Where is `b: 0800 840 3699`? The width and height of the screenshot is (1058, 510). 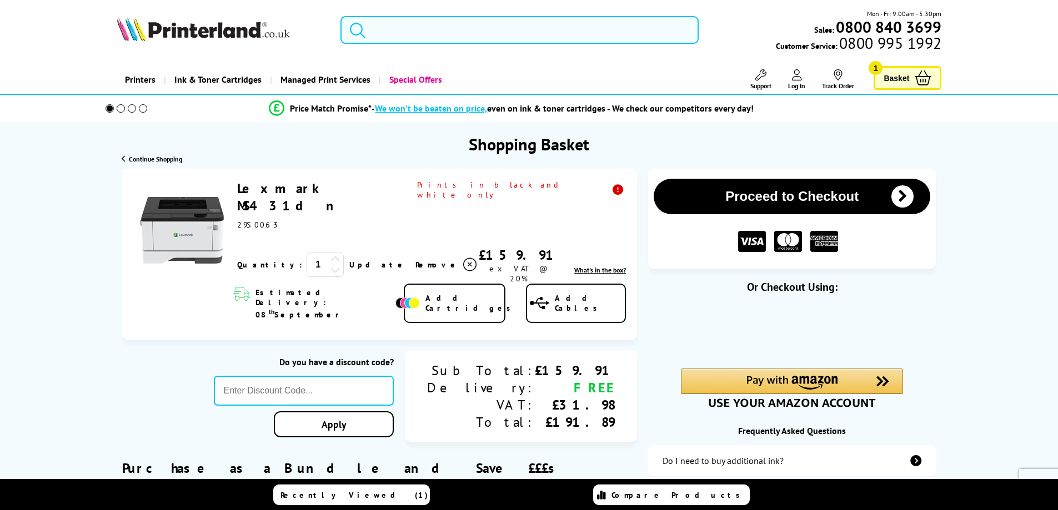 b: 0800 840 3699 is located at coordinates (889, 27).